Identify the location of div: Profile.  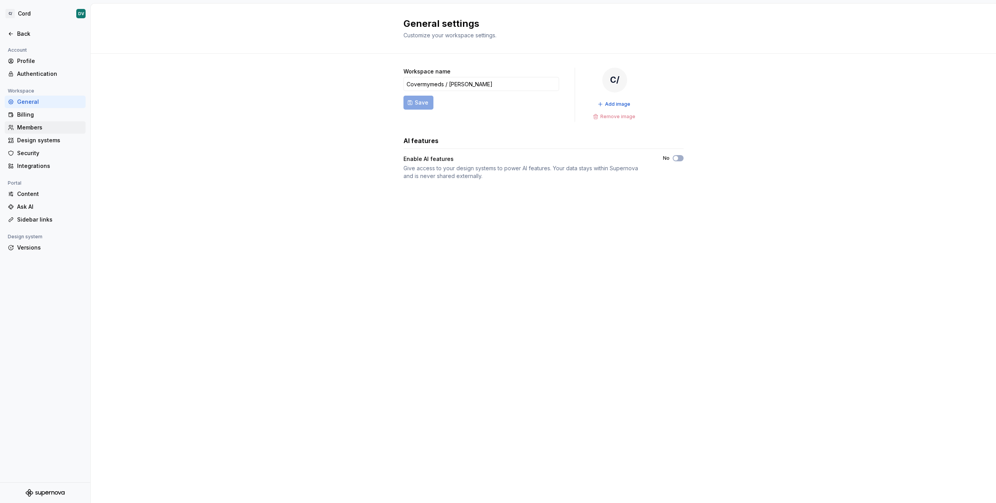
(50, 61).